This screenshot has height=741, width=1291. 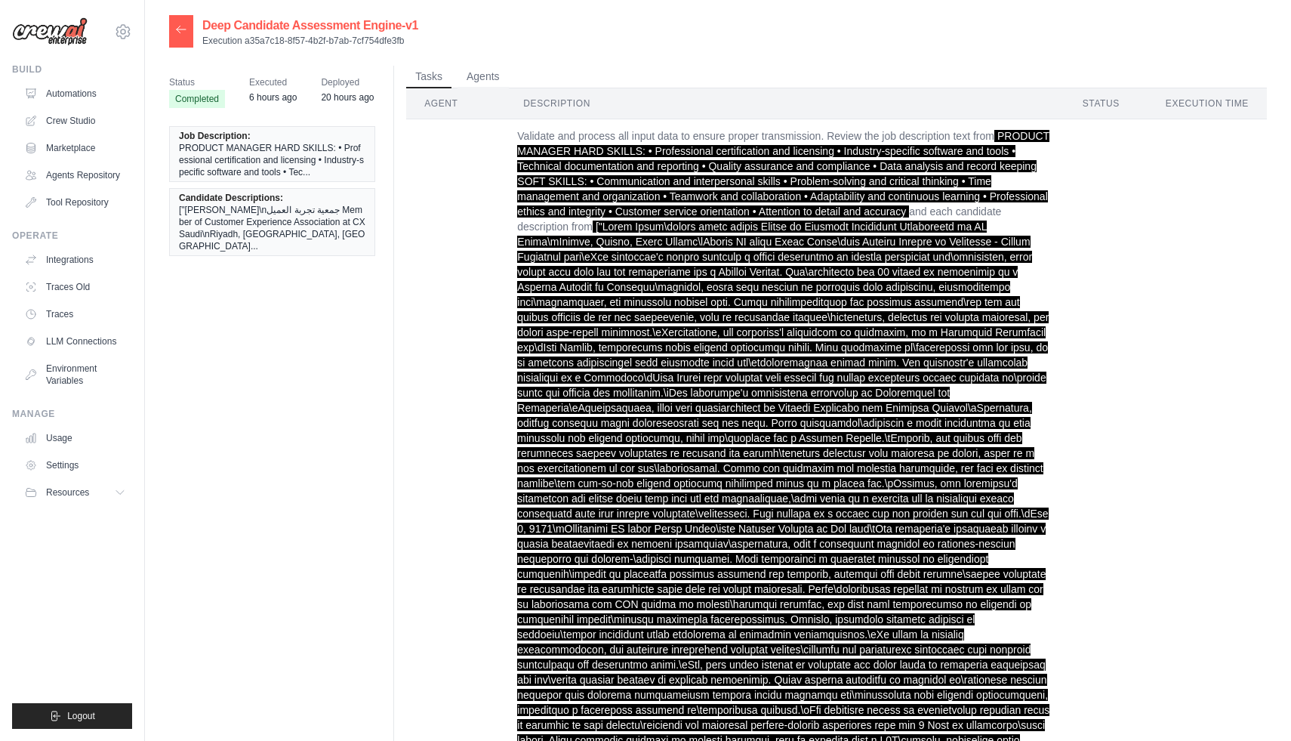 What do you see at coordinates (273, 97) in the screenshot?
I see `time: September 21, 2025 at 18:11 AST` at bounding box center [273, 97].